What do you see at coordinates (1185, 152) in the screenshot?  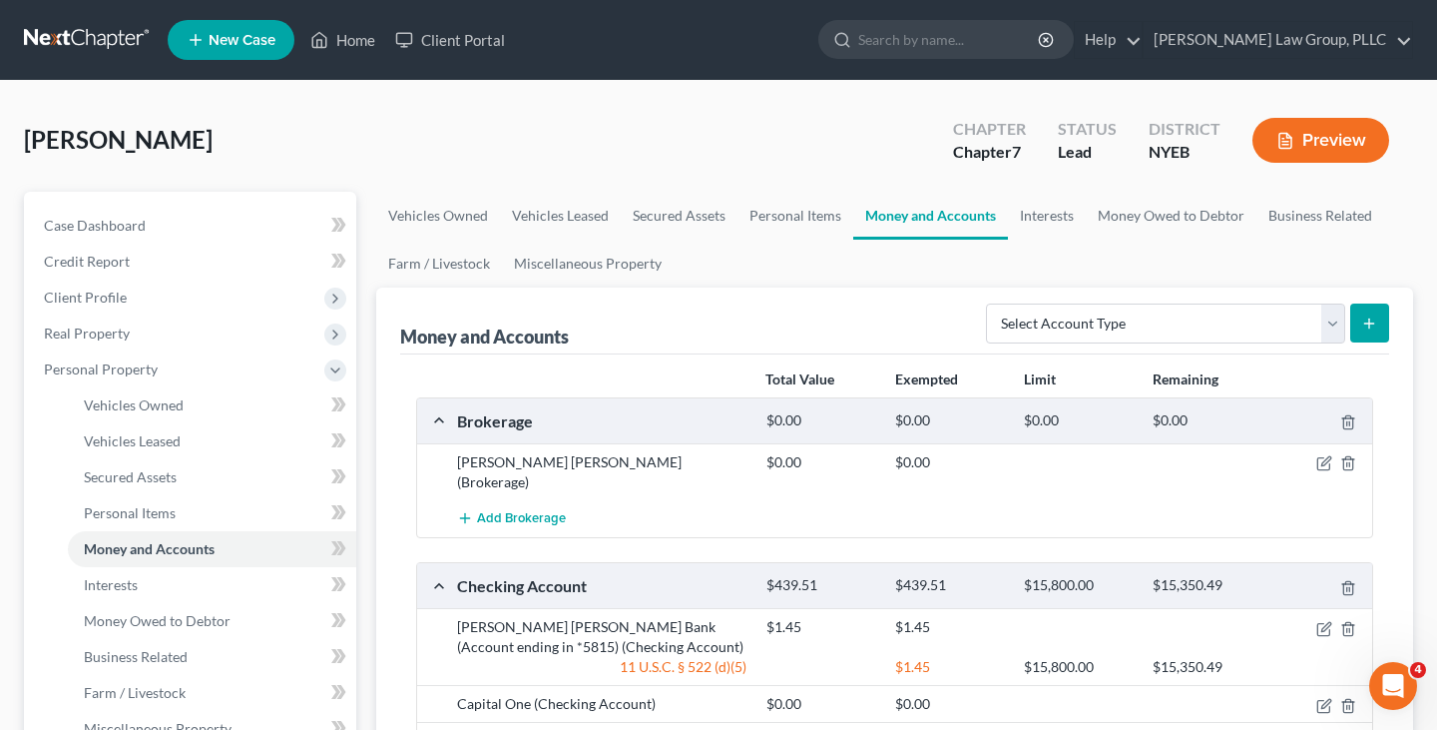 I see `div: NYEB` at bounding box center [1185, 152].